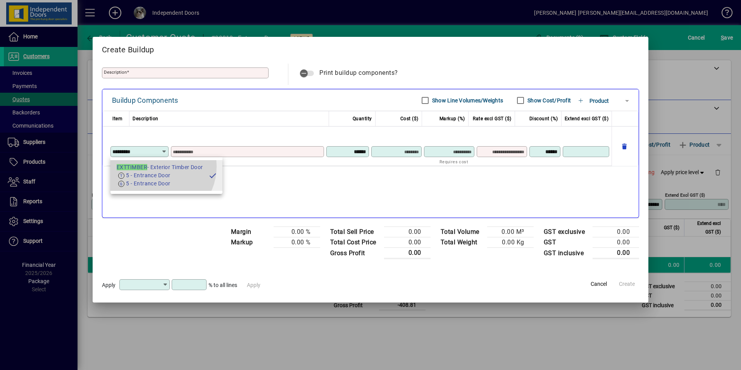 This screenshot has width=741, height=370. Describe the element at coordinates (544, 119) in the screenshot. I see `span: Discount (%)` at that location.